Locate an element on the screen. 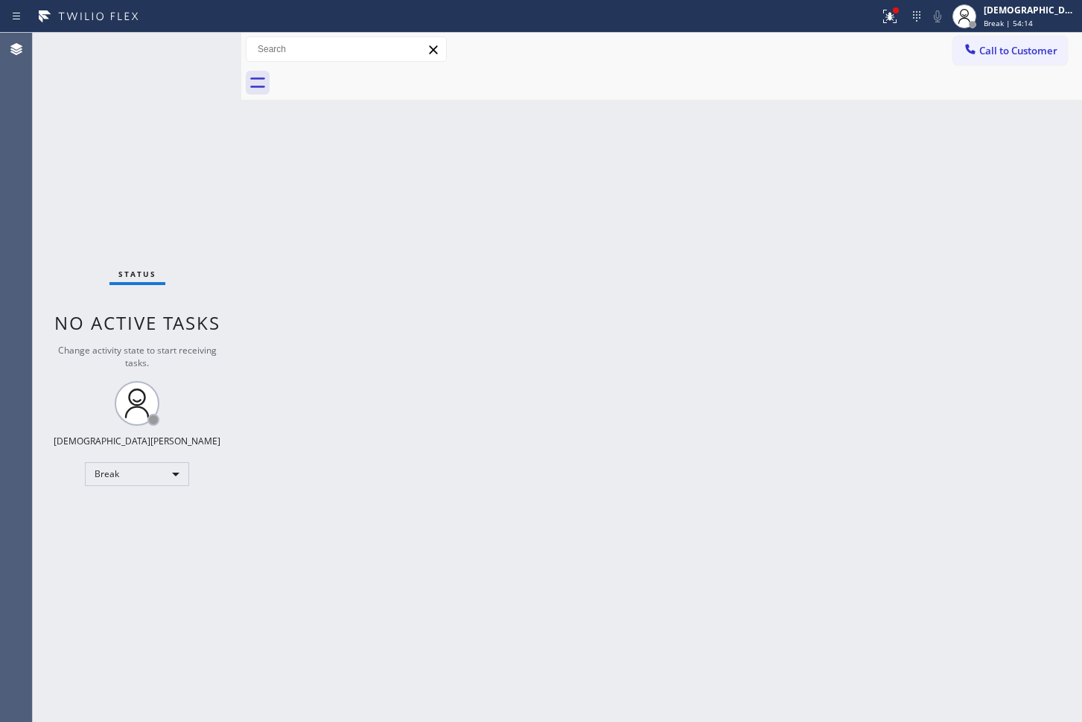  input: Search is located at coordinates (346, 49).